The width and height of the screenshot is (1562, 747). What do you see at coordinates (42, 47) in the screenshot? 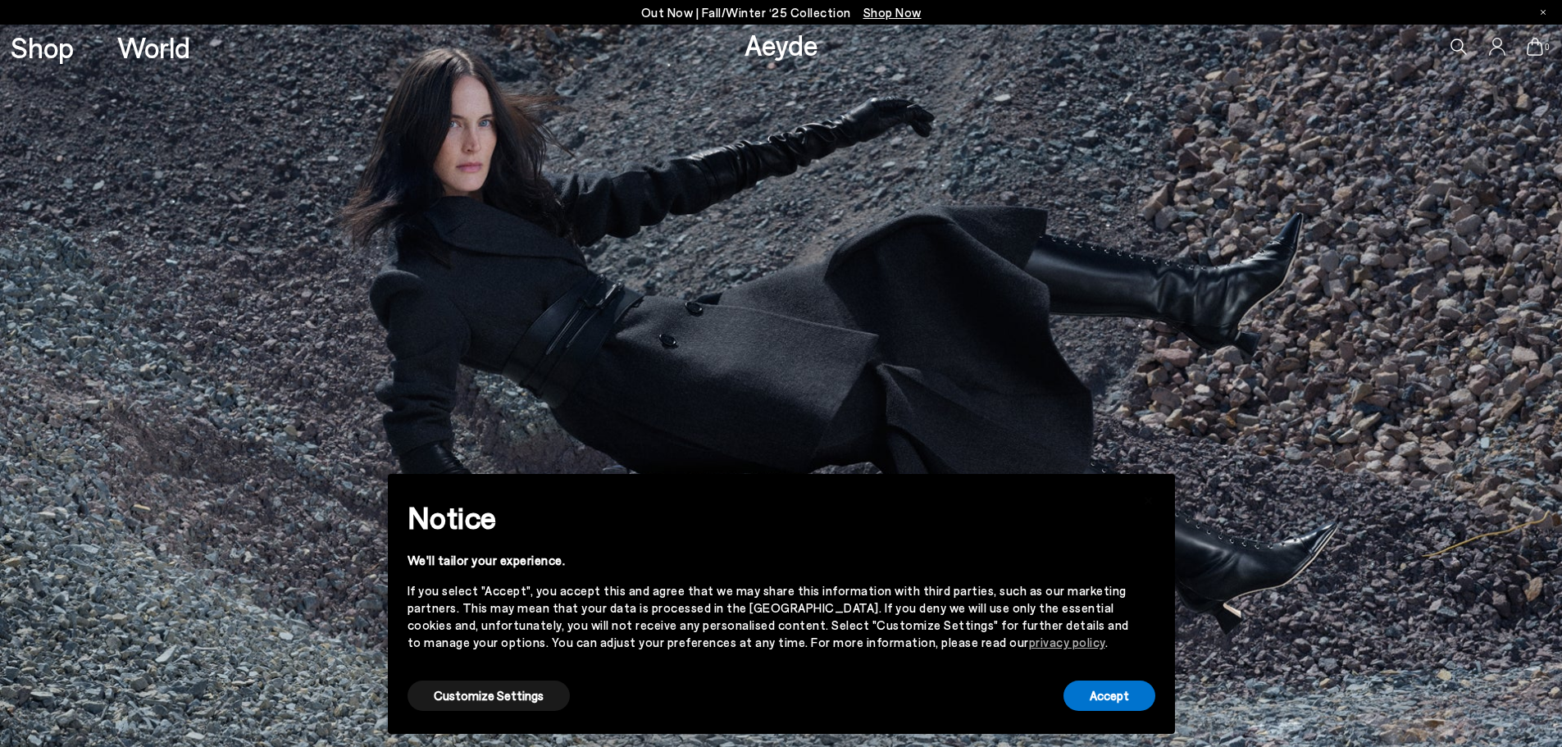
I see `a: Shop` at bounding box center [42, 47].